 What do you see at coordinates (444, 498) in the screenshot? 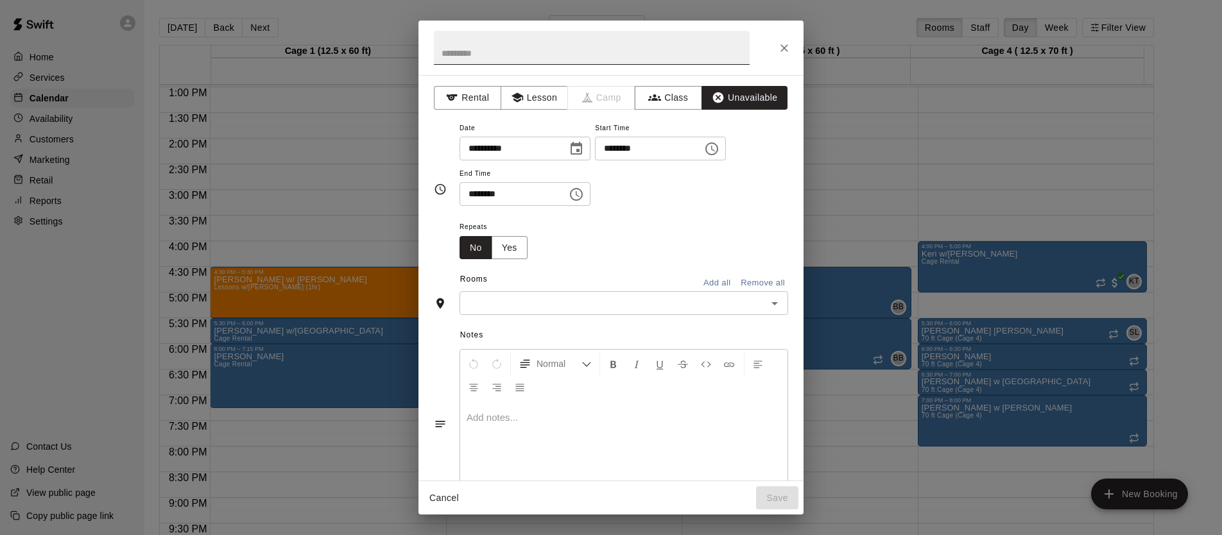
I see `button: Cancel` at bounding box center [444, 498].